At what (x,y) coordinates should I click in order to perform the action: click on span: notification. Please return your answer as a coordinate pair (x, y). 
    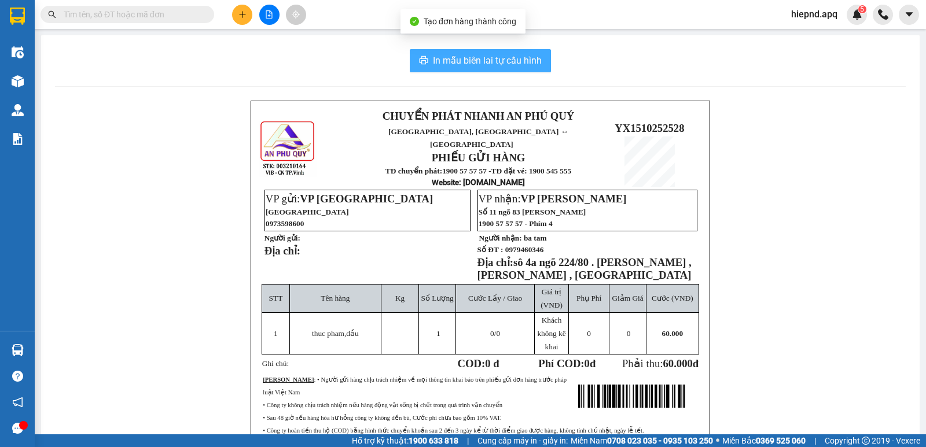
    Looking at the image, I should click on (17, 402).